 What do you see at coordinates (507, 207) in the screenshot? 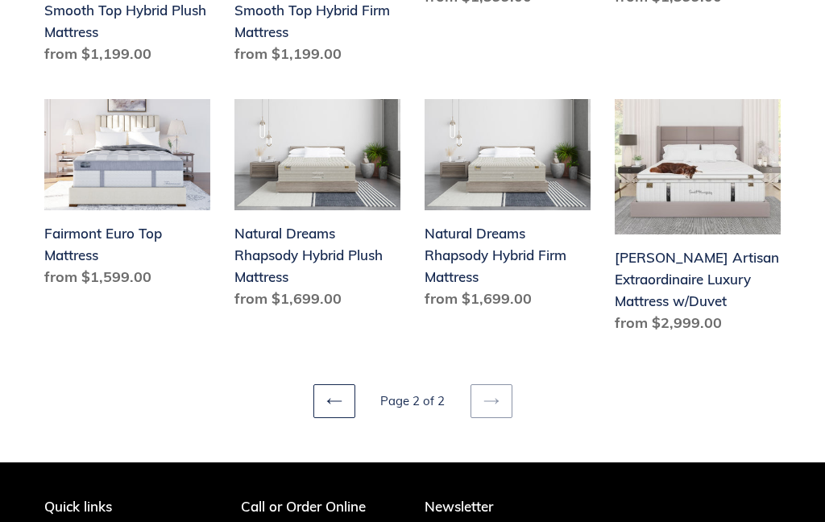
I see `a: Natural Dreams Rhapsody Hybrid Firm Mattress` at bounding box center [507, 207].